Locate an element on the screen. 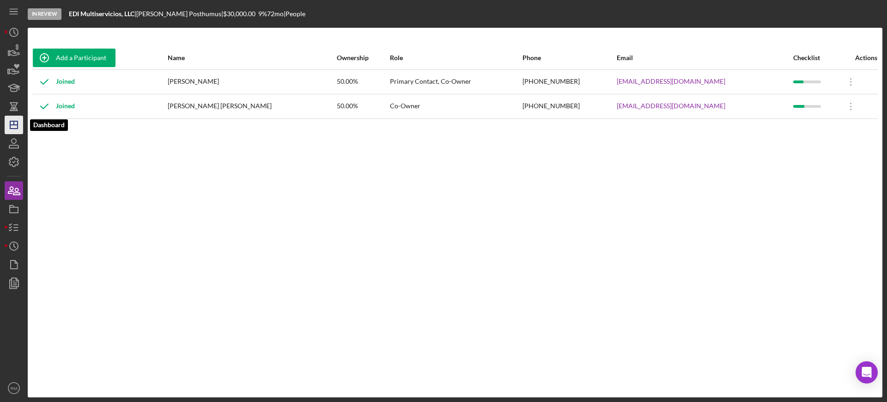 Image resolution: width=887 pixels, height=402 pixels. button: RM is located at coordinates (14, 388).